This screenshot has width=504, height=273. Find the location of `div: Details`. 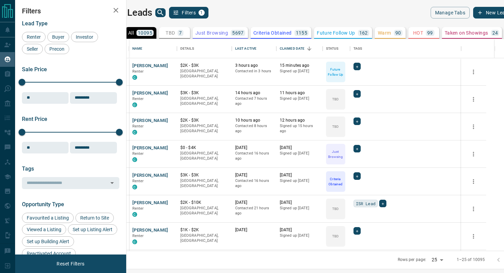

div: Details is located at coordinates (204, 49).